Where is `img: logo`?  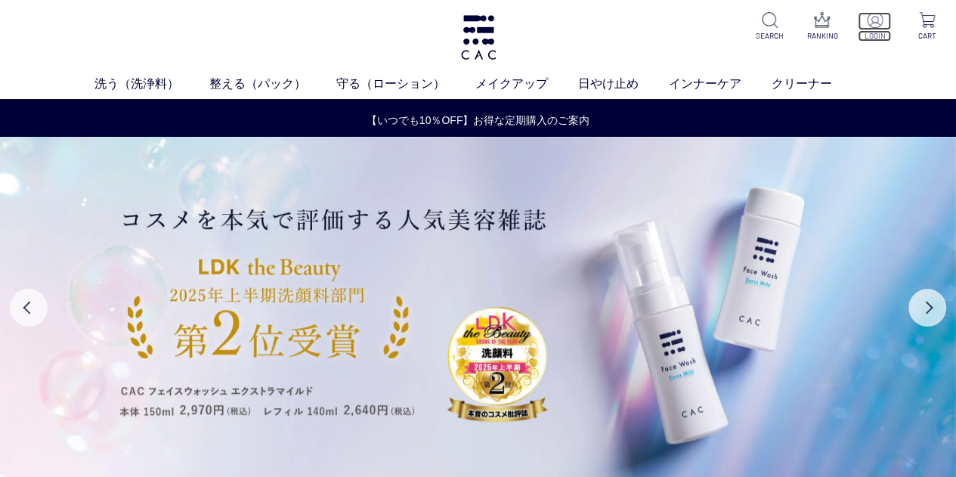 img: logo is located at coordinates (478, 37).